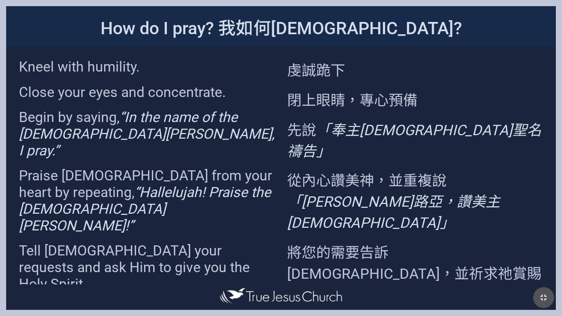 The image size is (562, 316). Describe the element at coordinates (147, 134) in the screenshot. I see `p: Begin by saying,` at that location.